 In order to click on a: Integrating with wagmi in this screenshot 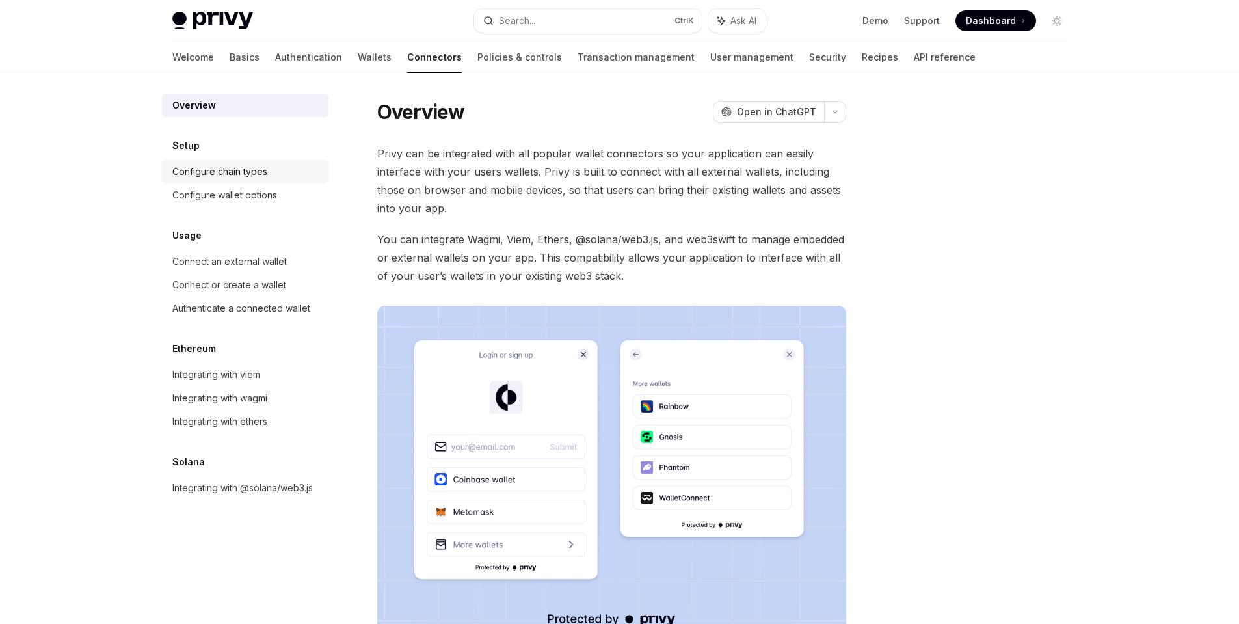, I will do `click(245, 398)`.